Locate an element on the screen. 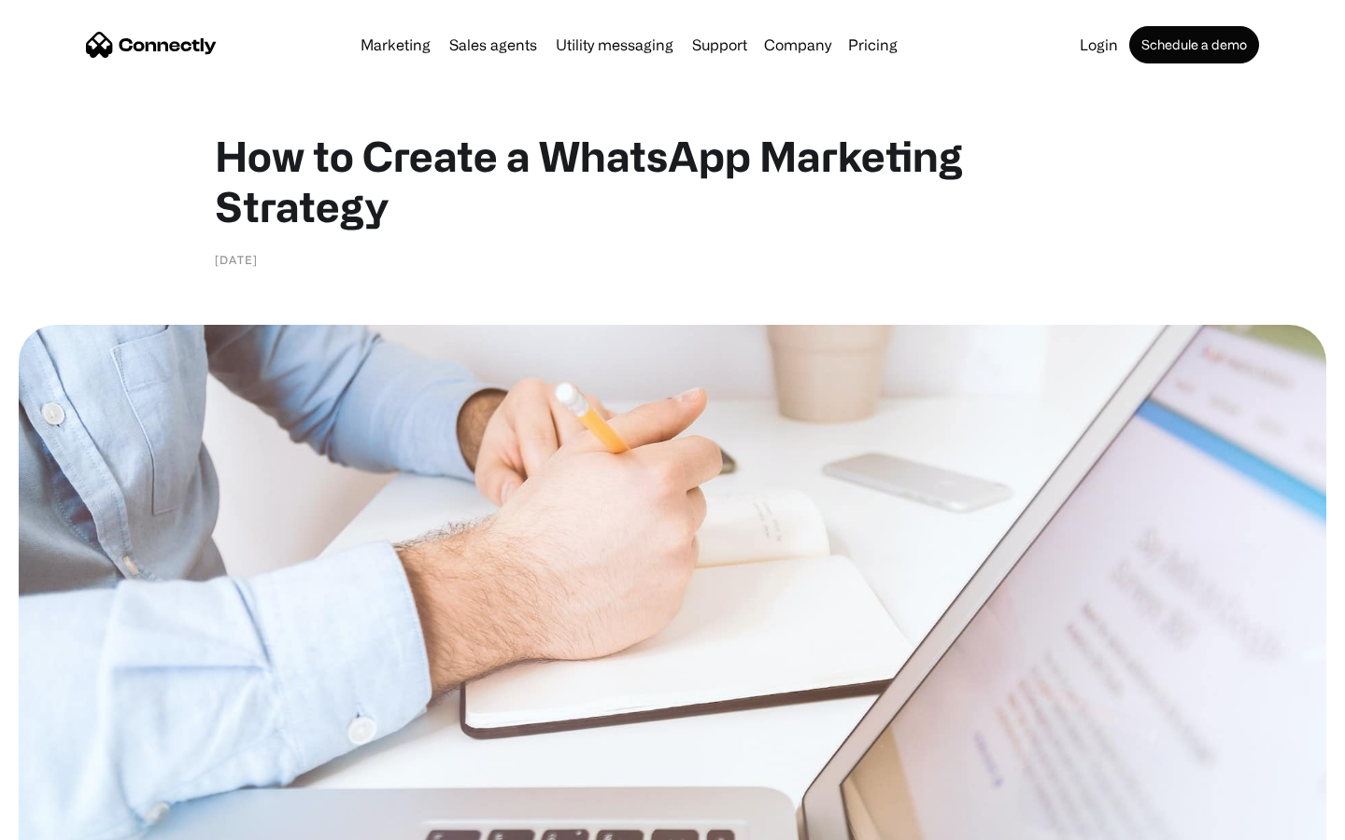 This screenshot has height=840, width=1345. a: Support is located at coordinates (719, 45).